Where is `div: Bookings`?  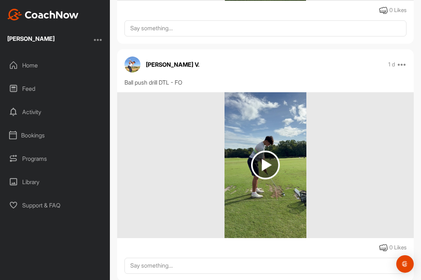 div: Bookings is located at coordinates (55, 135).